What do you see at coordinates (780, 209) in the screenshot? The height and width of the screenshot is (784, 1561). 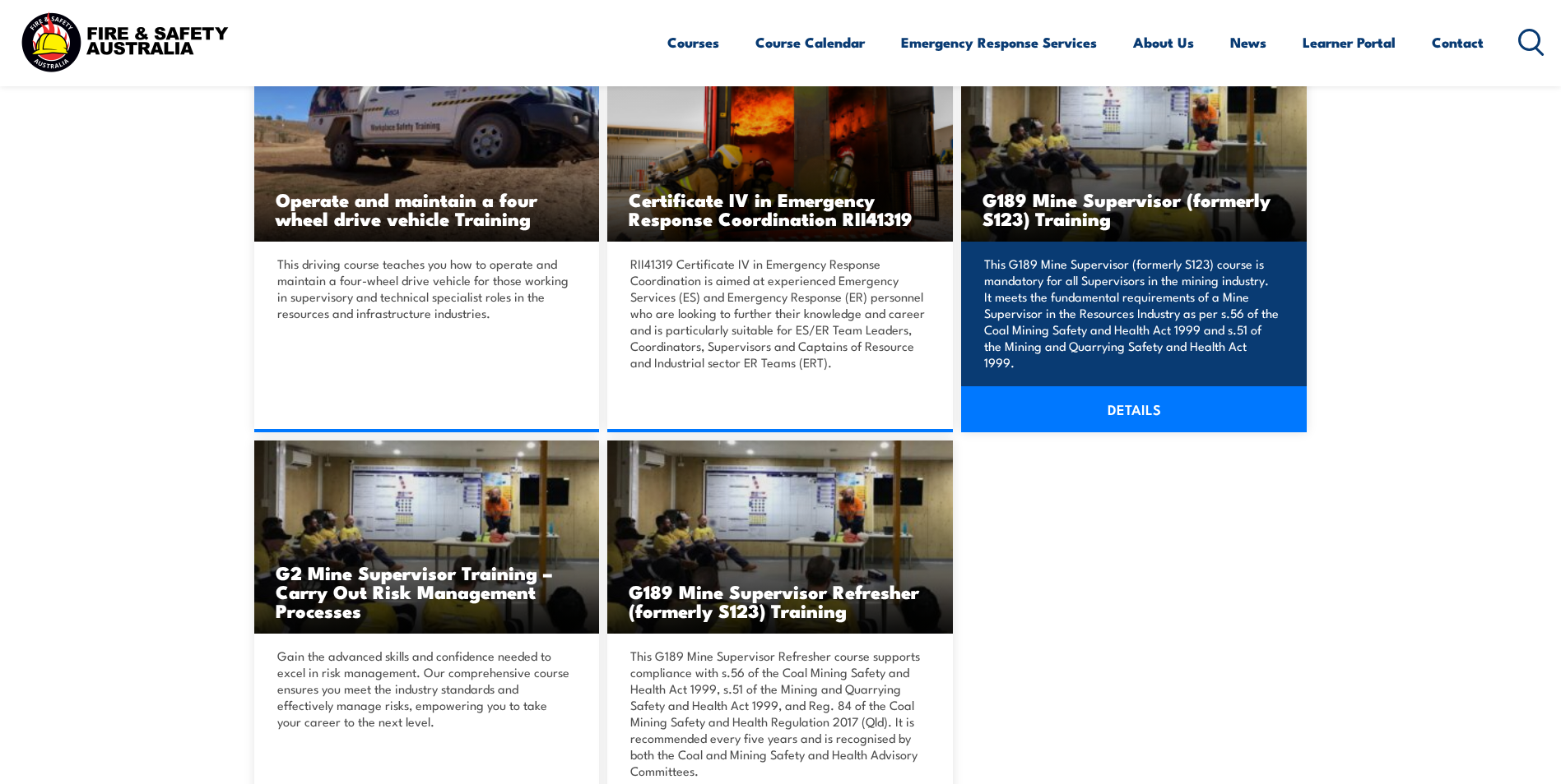 I see `h3: Certificate IV in Emergency Response Coordination RII41319` at bounding box center [780, 209].